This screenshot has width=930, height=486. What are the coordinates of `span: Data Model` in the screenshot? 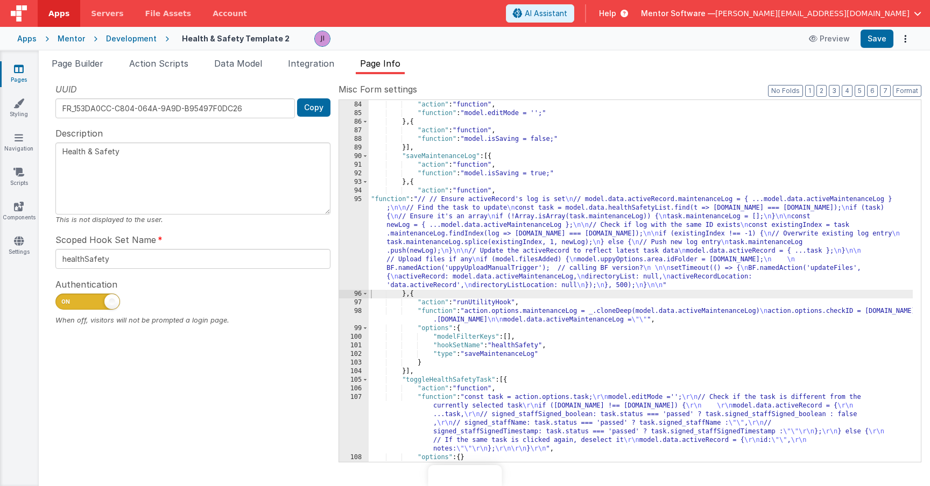 It's located at (238, 63).